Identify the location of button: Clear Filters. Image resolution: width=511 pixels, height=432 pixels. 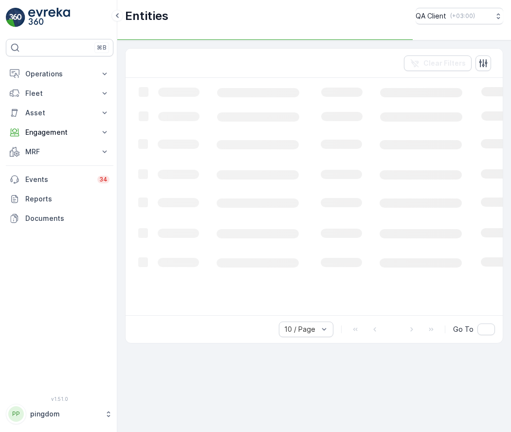
(438, 63).